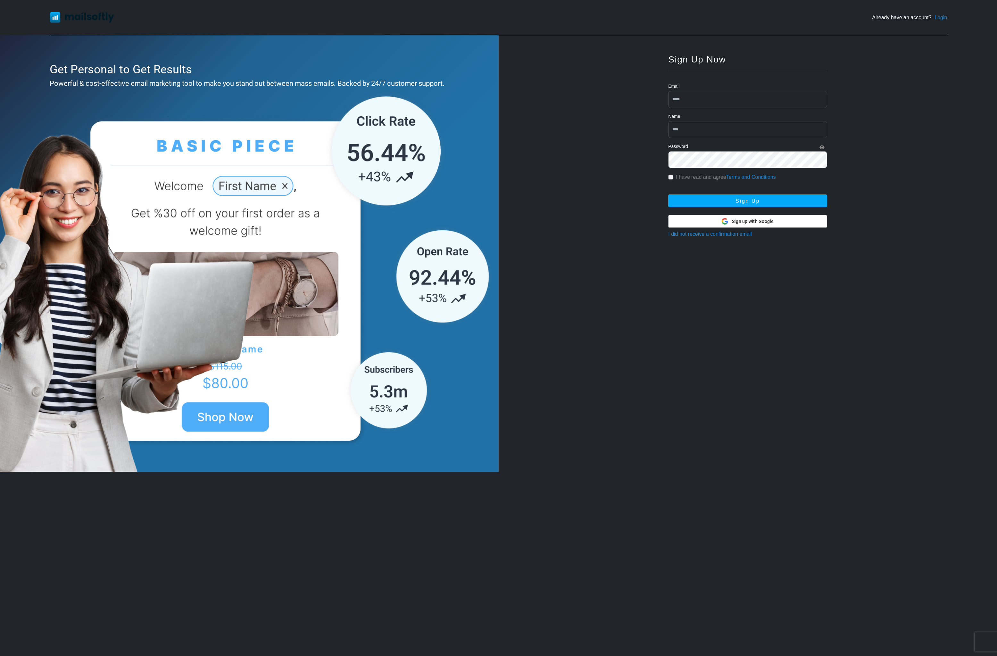  Describe the element at coordinates (674, 116) in the screenshot. I see `label: Name` at that location.